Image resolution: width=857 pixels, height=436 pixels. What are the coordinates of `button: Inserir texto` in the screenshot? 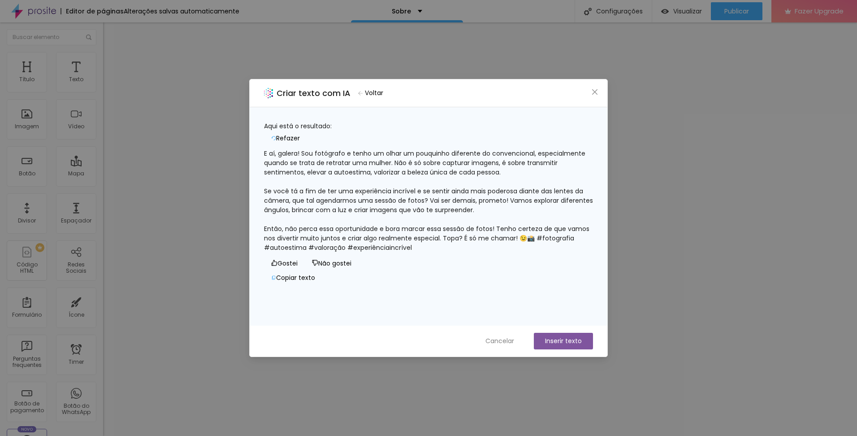 It's located at (564, 341).